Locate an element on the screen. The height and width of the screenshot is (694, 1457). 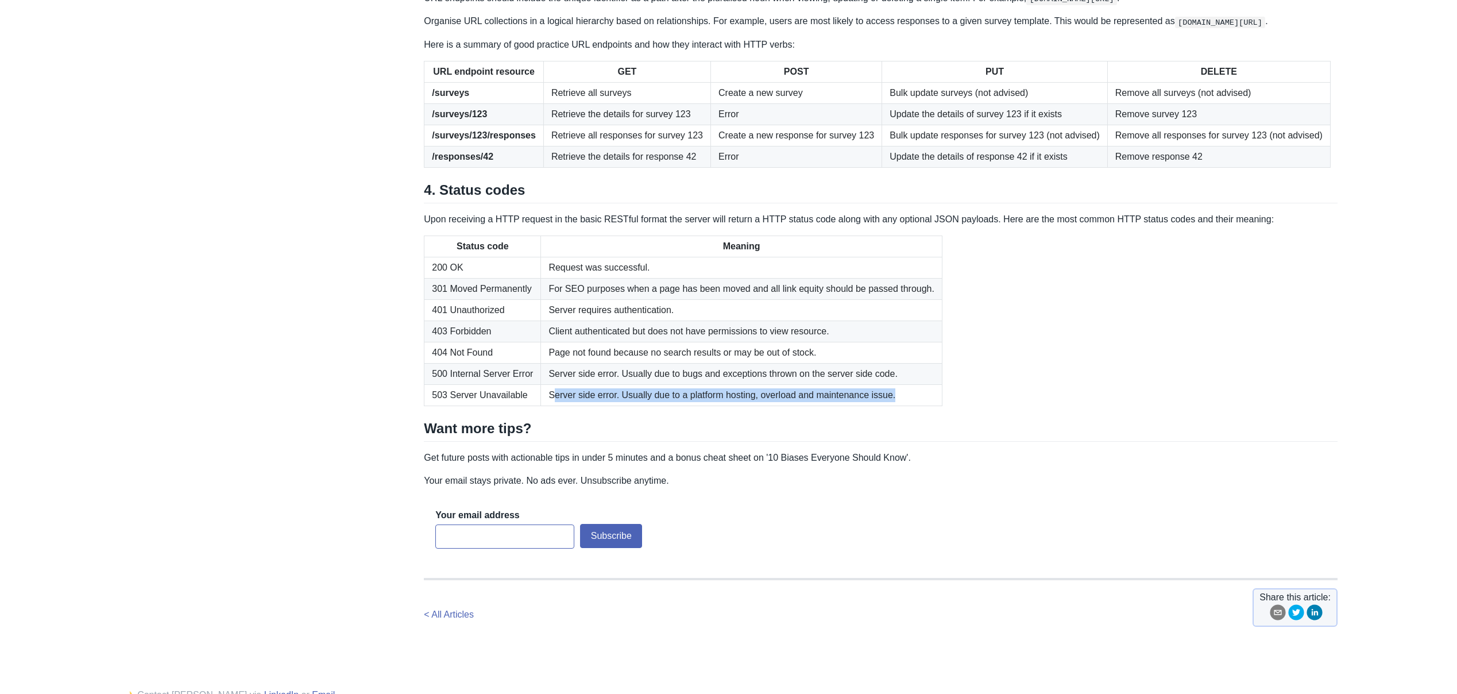
td: Remove all responses for survey 123 (not advised) is located at coordinates (1218, 135).